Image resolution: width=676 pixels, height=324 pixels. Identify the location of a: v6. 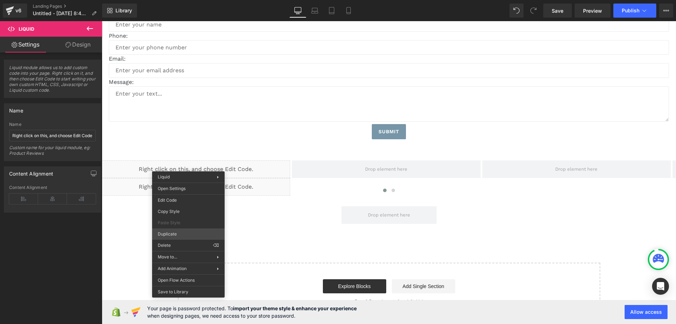
(15, 11).